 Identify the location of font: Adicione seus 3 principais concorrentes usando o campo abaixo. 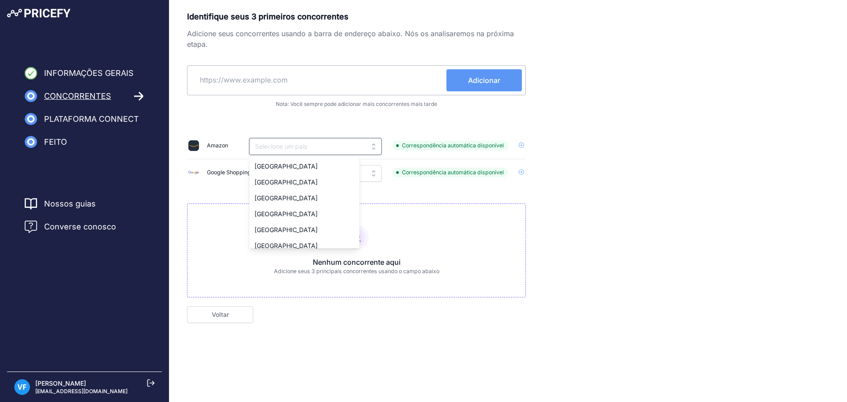
(356, 271).